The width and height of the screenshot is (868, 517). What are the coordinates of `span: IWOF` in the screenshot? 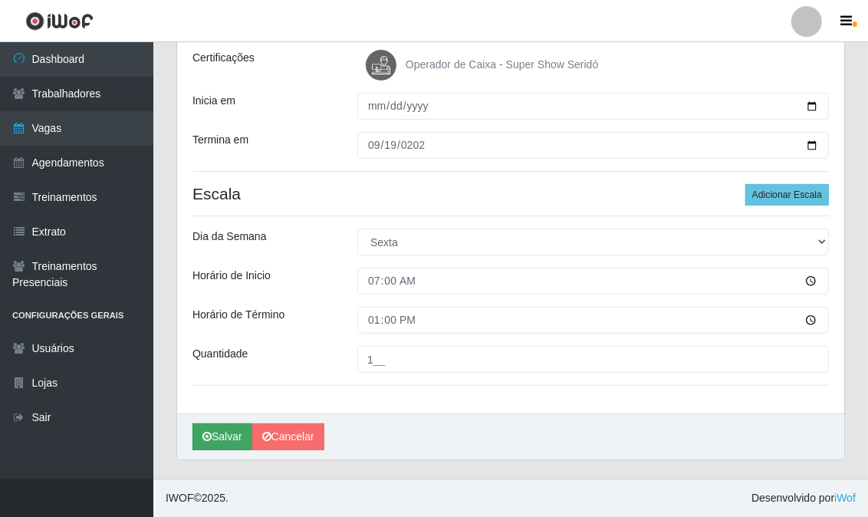 It's located at (179, 498).